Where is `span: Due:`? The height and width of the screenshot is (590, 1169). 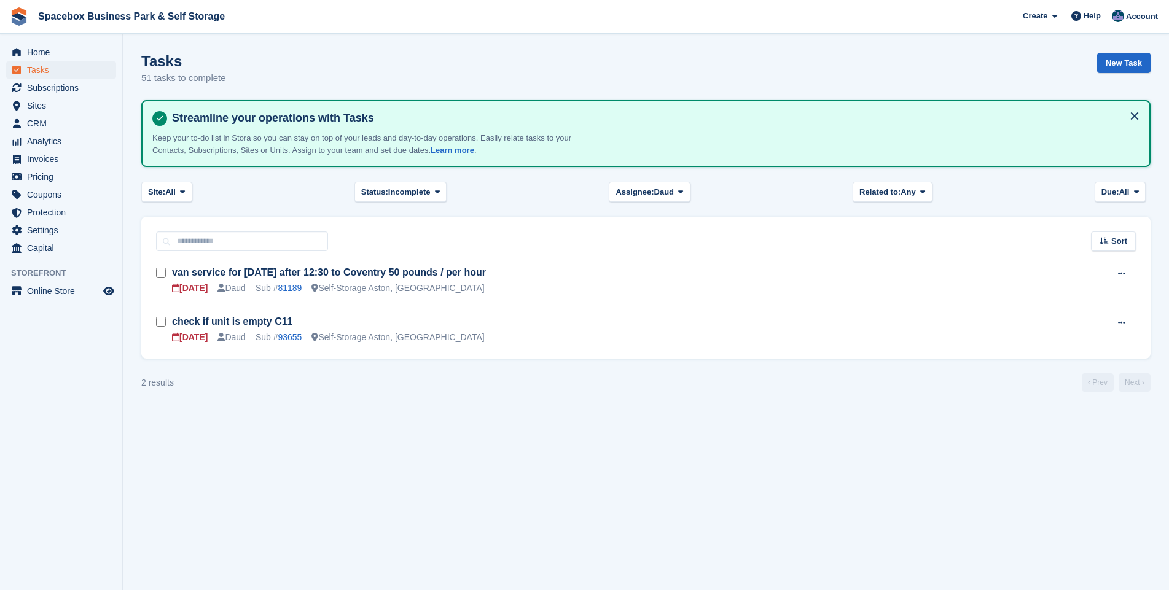 span: Due: is located at coordinates (1110, 192).